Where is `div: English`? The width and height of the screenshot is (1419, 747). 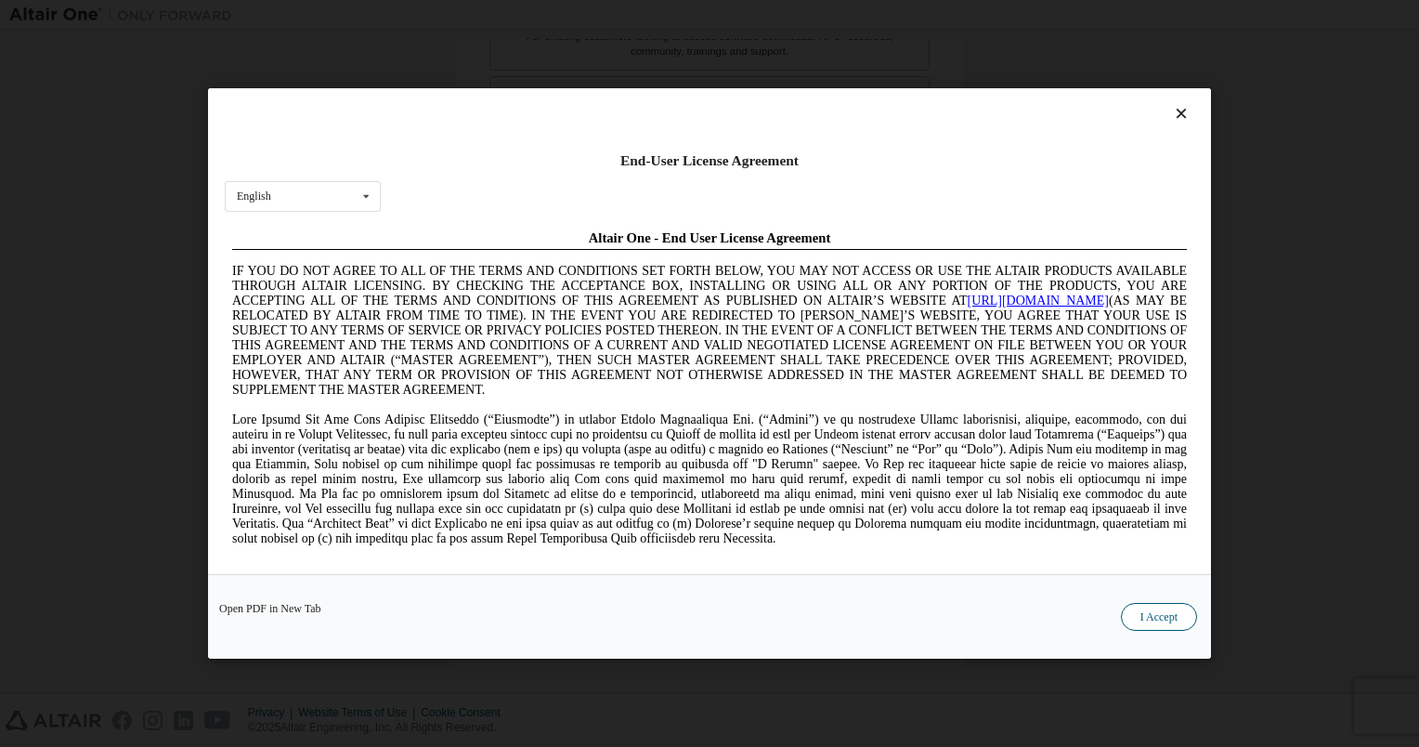
div: English is located at coordinates (254, 196).